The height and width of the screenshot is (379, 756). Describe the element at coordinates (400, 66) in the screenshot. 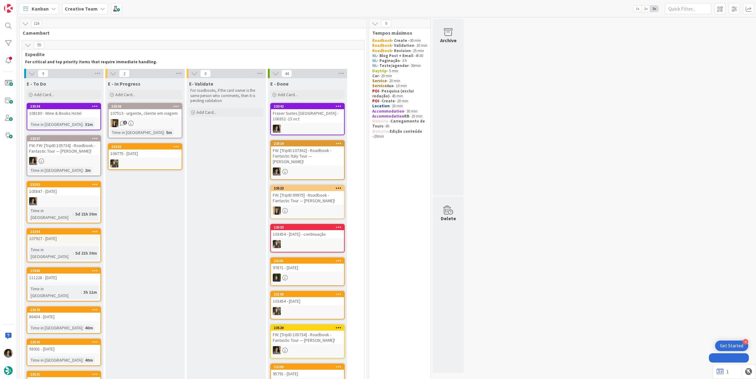

I see `p: - 30min` at that location.